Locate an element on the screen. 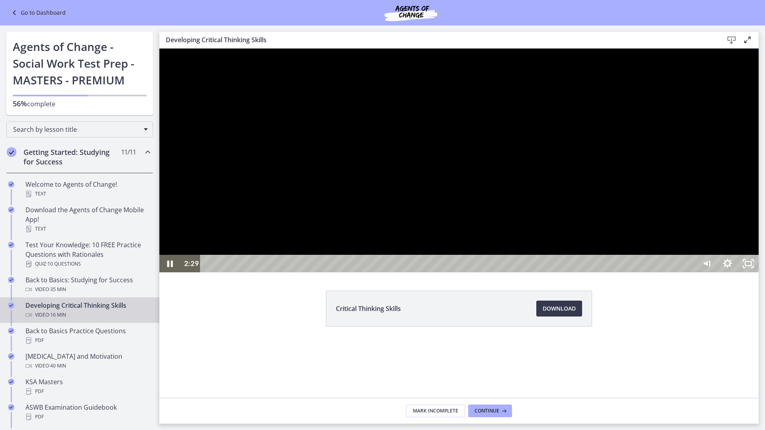 The image size is (765, 430). div: ASWB Examination Guidebook is located at coordinates (88, 413).